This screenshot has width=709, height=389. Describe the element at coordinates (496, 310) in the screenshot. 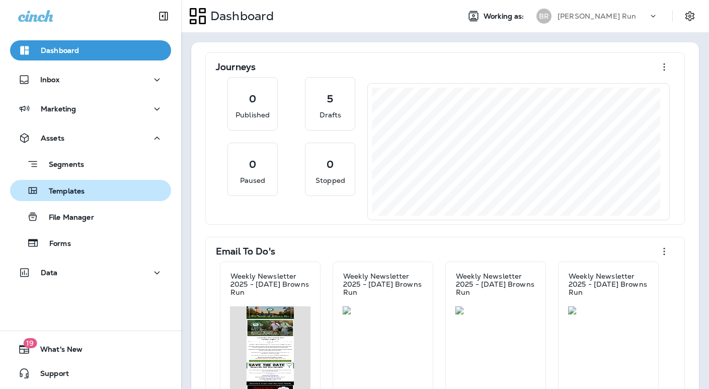

I see `img: dee9bf5e-dac9-4519-bdd9-c2e9414d9051.jpg` at that location.